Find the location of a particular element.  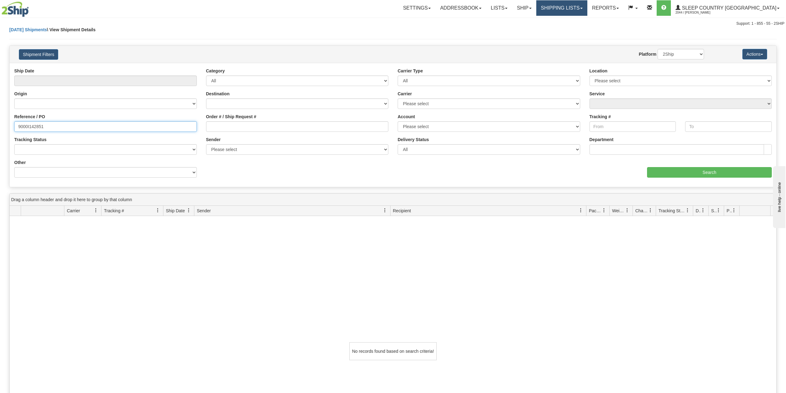

button: Shipment Filters is located at coordinates (38, 54).